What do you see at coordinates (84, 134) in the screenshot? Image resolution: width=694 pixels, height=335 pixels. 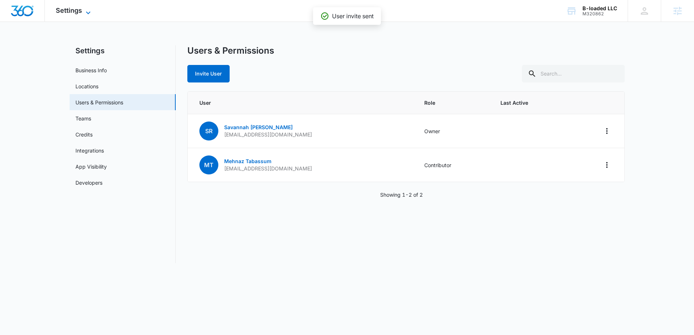 I see `a: Credits` at bounding box center [84, 134].